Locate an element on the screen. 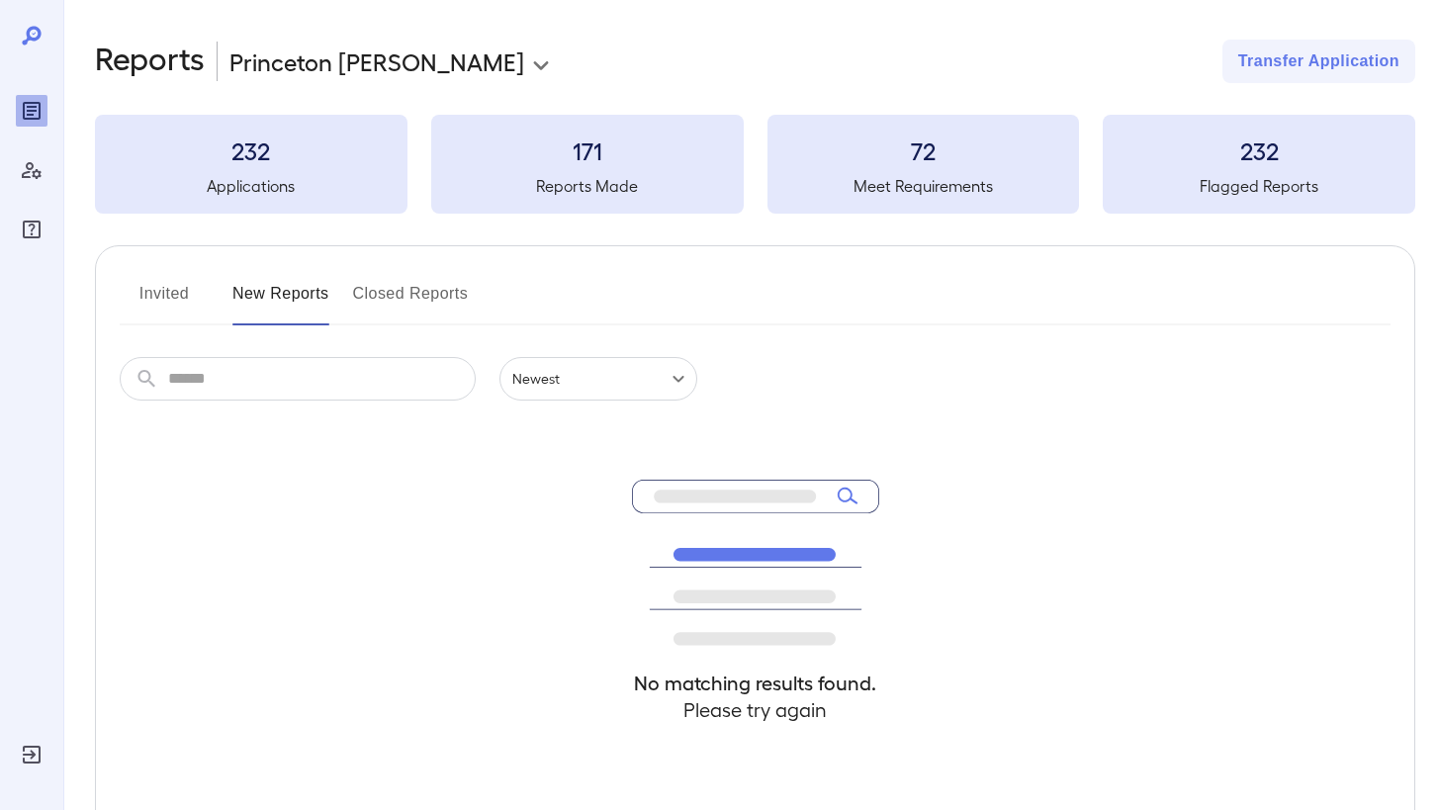 The image size is (1439, 810). h3: 72 is located at coordinates (924, 150).